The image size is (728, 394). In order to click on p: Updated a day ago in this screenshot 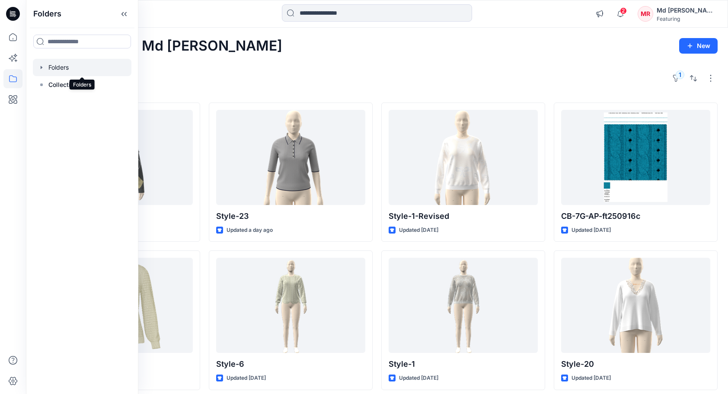, I will do `click(249, 230)`.